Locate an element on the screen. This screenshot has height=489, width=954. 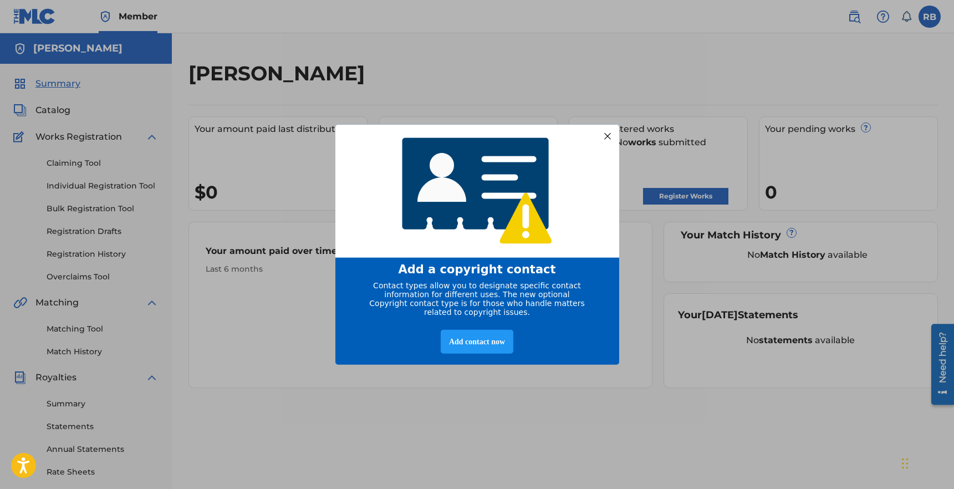
div: Add contact now is located at coordinates (477, 341).